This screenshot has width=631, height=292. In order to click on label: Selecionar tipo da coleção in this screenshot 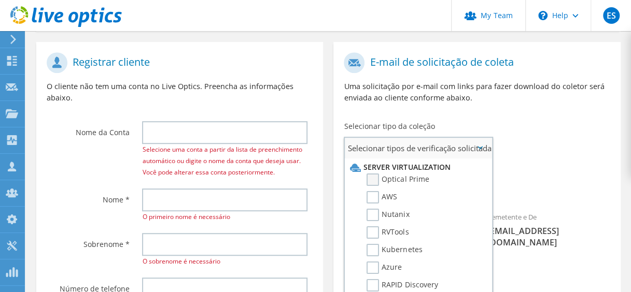, I will do `click(389, 126)`.